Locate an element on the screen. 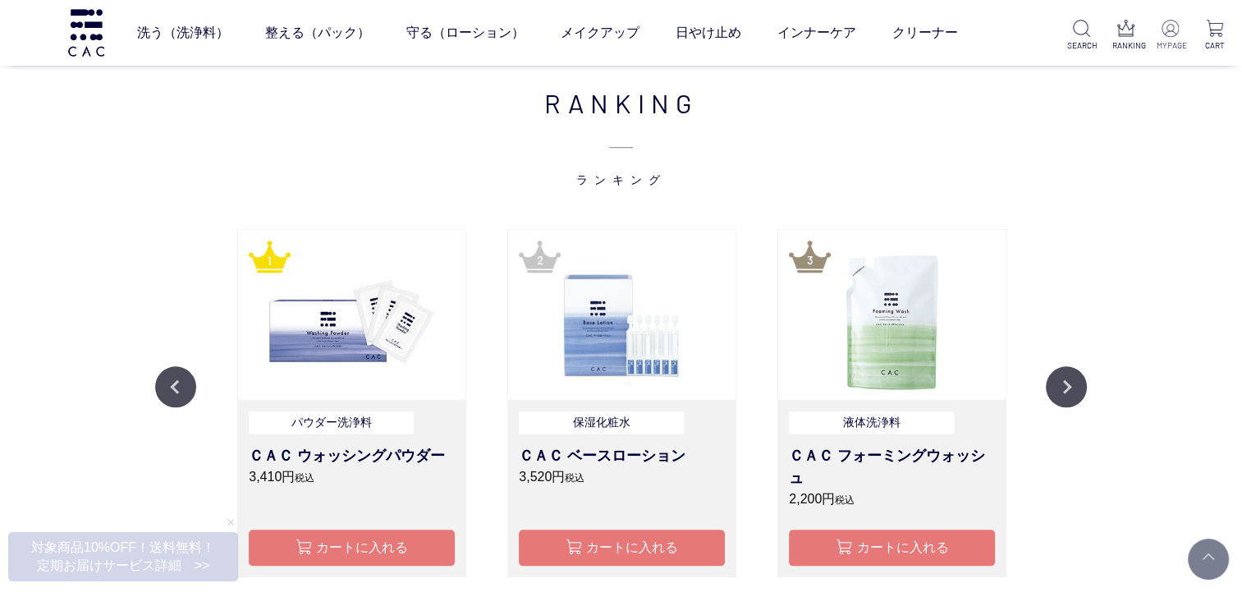  a: RANKING is located at coordinates (1125, 35).